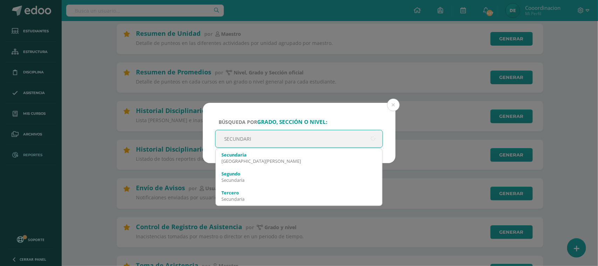 Image resolution: width=598 pixels, height=266 pixels. Describe the element at coordinates (299, 173) in the screenshot. I see `div: Segundo` at that location.